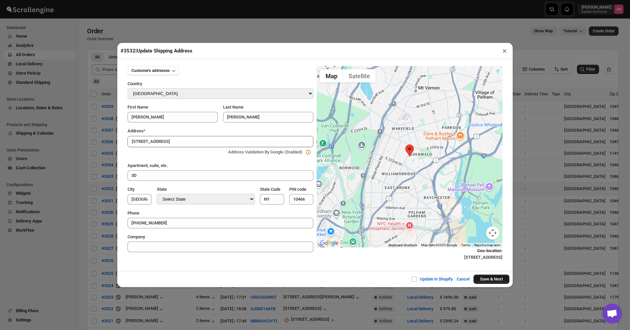 The height and width of the screenshot is (330, 630). What do you see at coordinates (153, 71) in the screenshot?
I see `button: Customer's addresses` at bounding box center [153, 71].